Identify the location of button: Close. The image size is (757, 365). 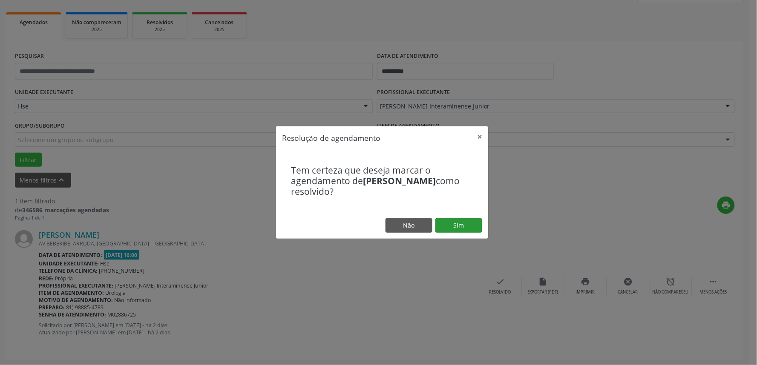
(479, 137).